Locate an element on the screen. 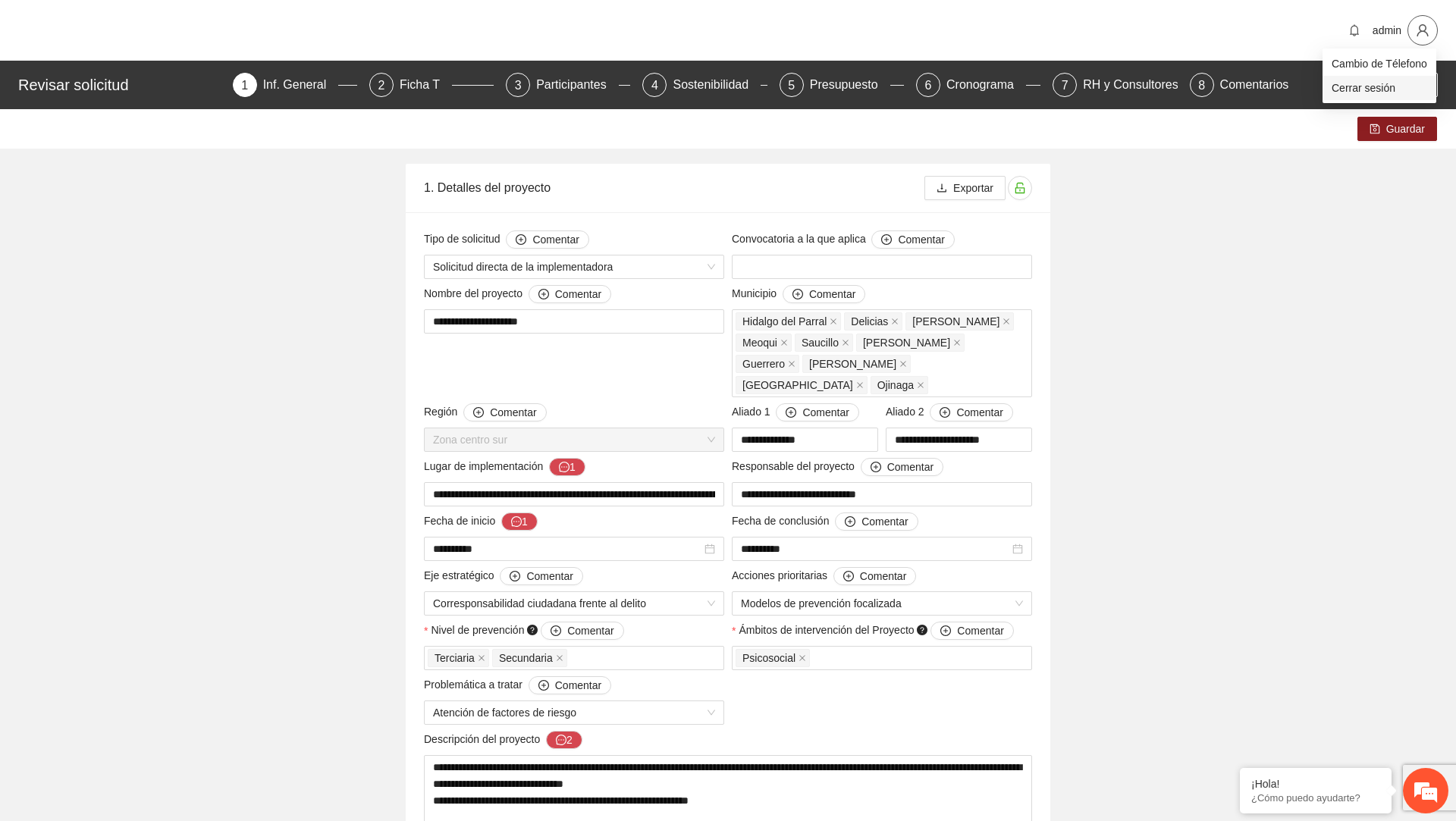 Image resolution: width=1456 pixels, height=821 pixels. div: 5Presupuesto is located at coordinates (842, 85).